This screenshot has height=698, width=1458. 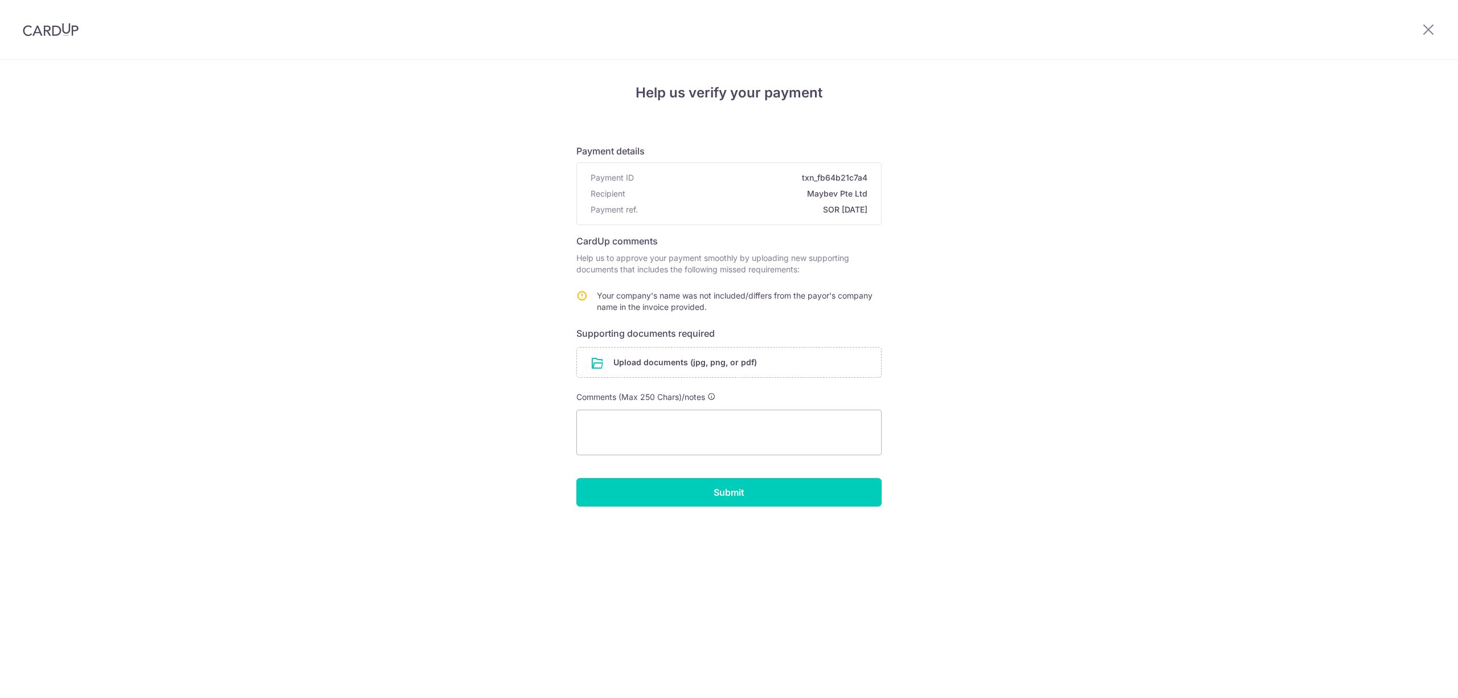 What do you see at coordinates (641, 396) in the screenshot?
I see `span: Comments (Max 250 Chars)/notes` at bounding box center [641, 396].